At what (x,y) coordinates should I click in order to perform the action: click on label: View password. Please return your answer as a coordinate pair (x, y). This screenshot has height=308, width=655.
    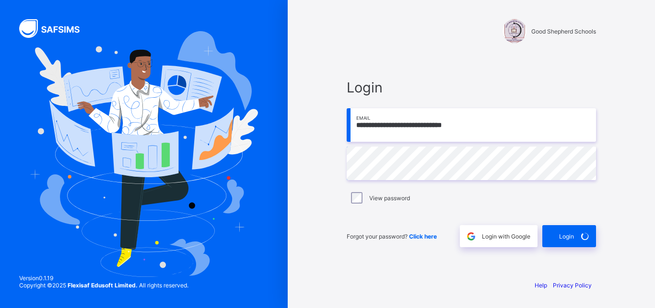
    Looking at the image, I should click on (389, 198).